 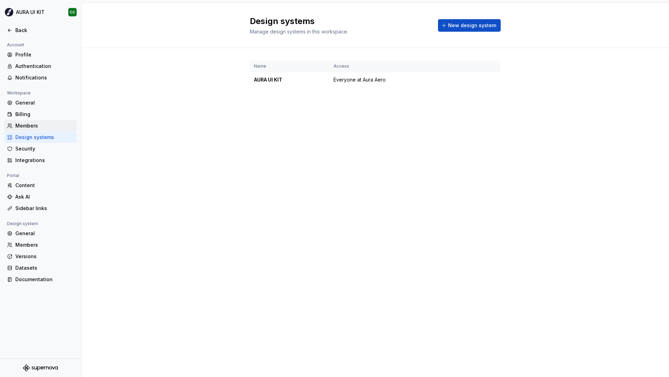 I want to click on a: Security, so click(x=40, y=149).